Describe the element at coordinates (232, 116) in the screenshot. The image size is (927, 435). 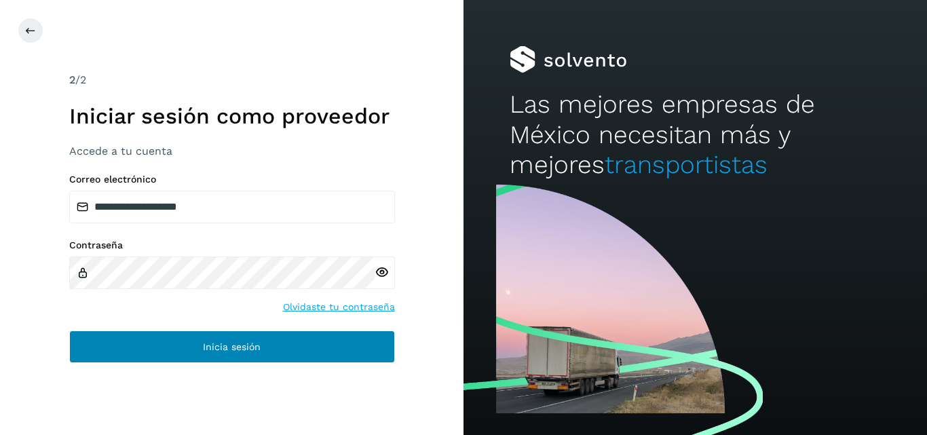
I see `h1: Iniciar sesión como proveedor` at that location.